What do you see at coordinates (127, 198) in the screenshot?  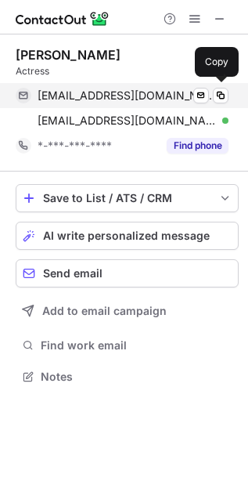 I see `div: Save to List / ATS / CRM` at bounding box center [127, 198].